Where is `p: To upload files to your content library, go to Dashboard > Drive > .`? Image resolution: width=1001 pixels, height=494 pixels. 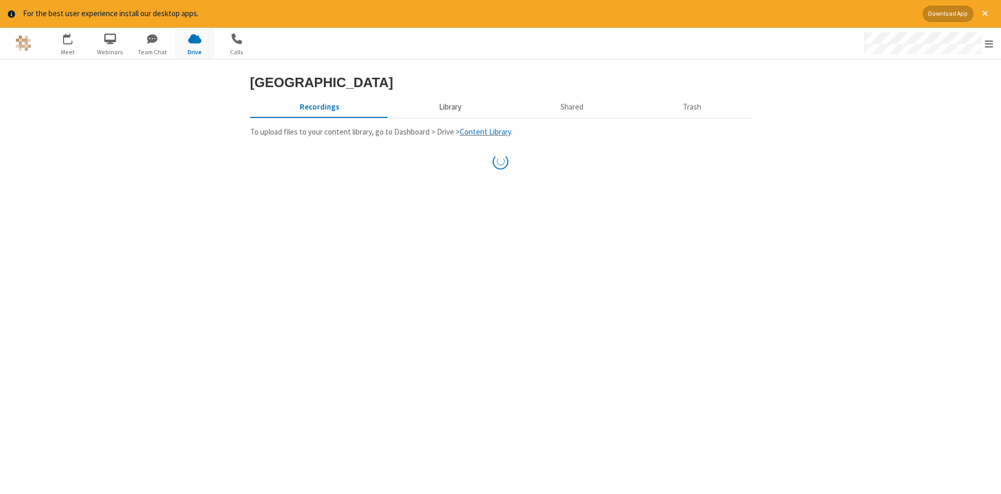 p: To upload files to your content library, go to Dashboard > Drive > . is located at coordinates (501, 132).